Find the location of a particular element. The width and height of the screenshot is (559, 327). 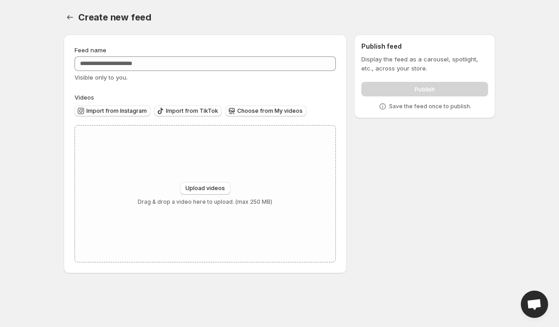

p: Display the feed as a carousel, spotlight, etc., across your store. is located at coordinates (424, 64).